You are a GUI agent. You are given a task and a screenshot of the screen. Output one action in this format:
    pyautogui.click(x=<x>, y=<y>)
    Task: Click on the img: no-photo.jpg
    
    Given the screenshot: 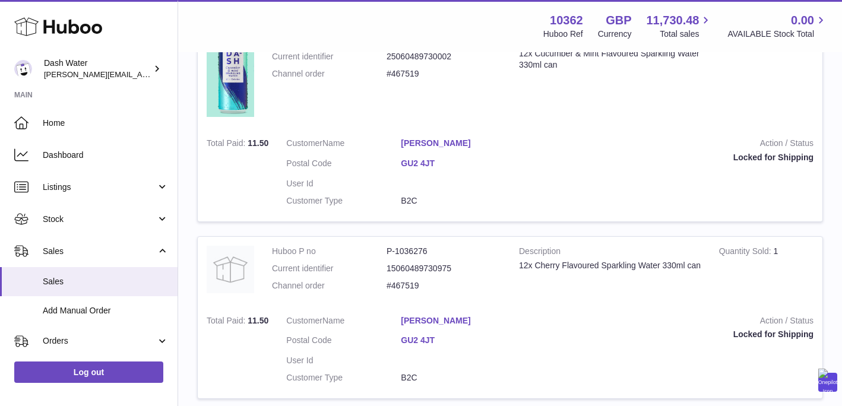 What is the action you would take?
    pyautogui.click(x=230, y=270)
    